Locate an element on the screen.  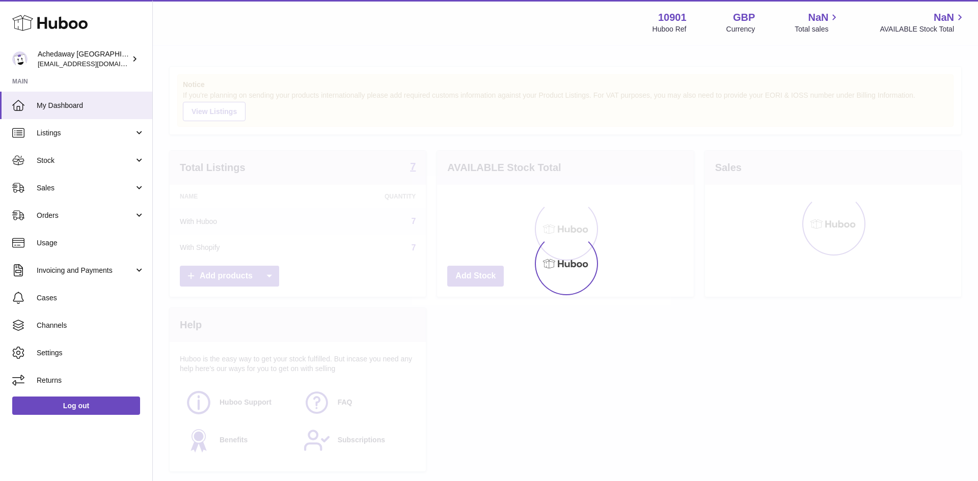
span: Sales is located at coordinates (85, 188).